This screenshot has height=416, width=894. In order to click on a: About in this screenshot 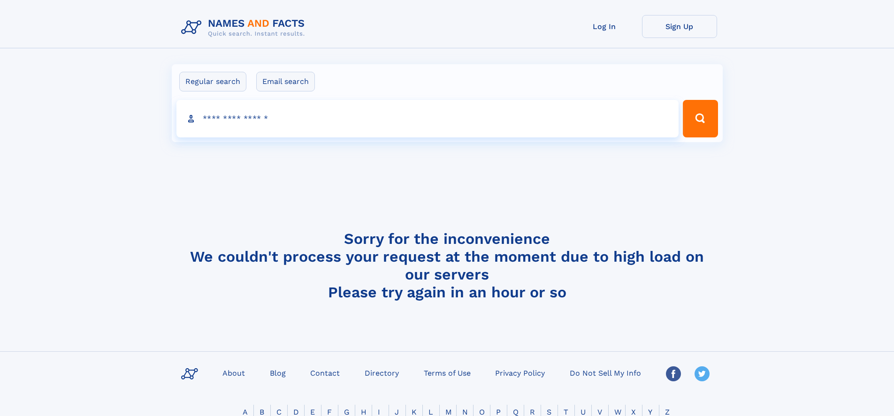, I will do `click(234, 373)`.